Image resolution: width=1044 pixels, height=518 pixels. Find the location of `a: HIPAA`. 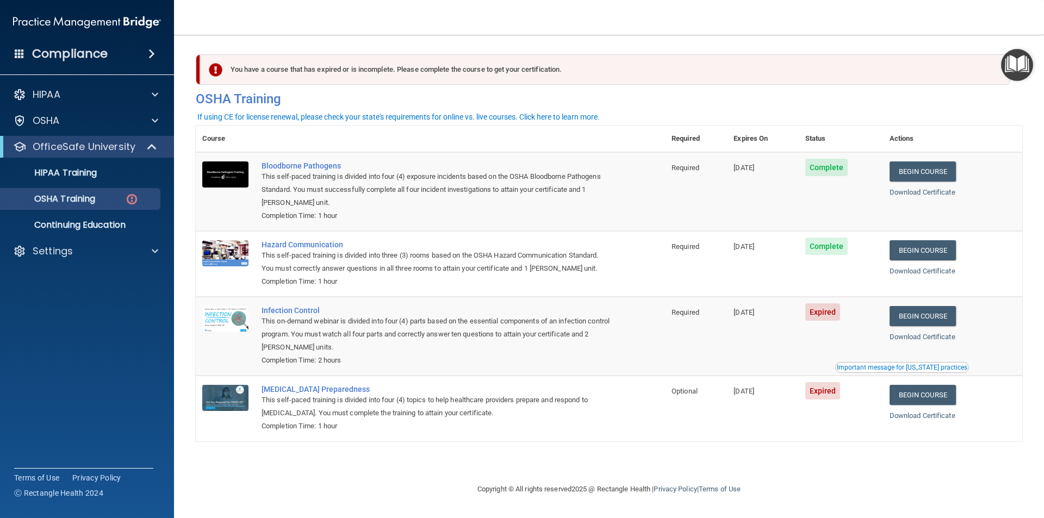

a: HIPAA is located at coordinates (85, 95).